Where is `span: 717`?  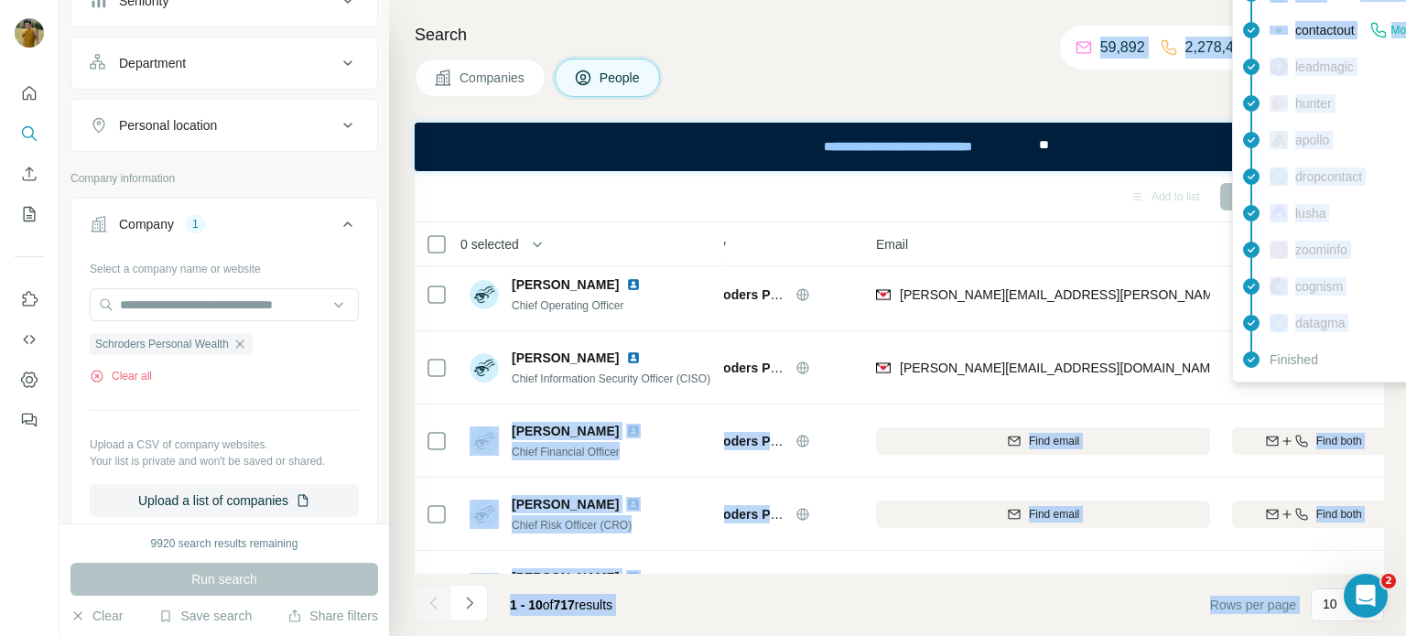
span: 717 is located at coordinates (564, 605).